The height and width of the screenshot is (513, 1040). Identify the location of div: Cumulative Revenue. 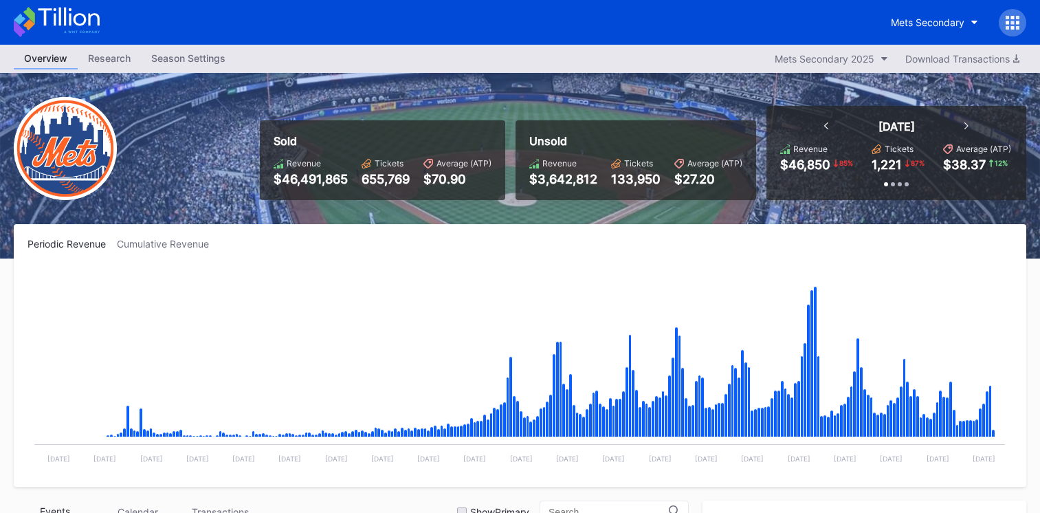
(168, 243).